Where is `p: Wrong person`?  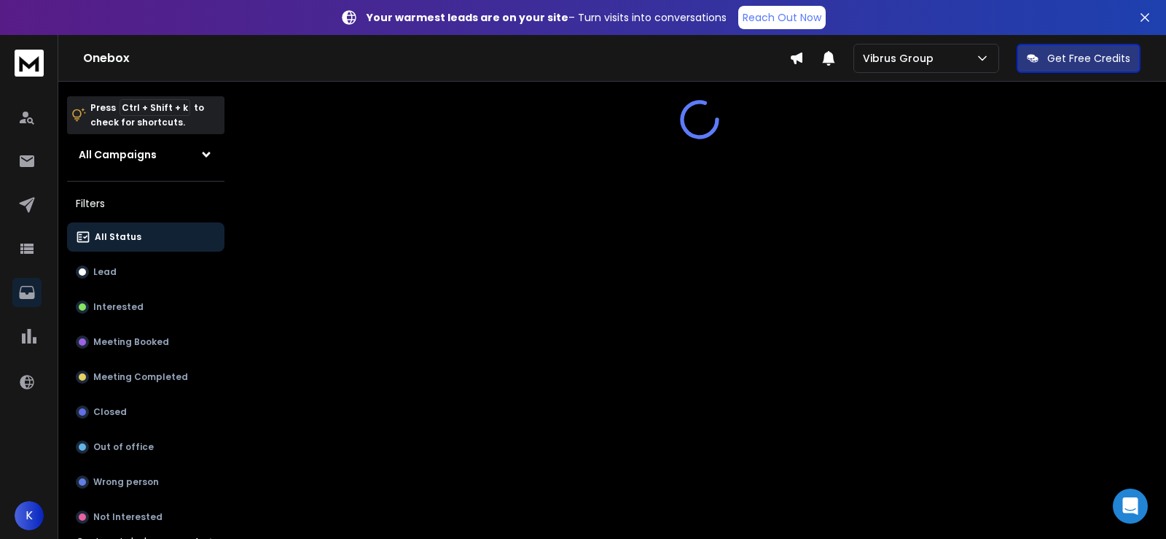 p: Wrong person is located at coordinates (126, 482).